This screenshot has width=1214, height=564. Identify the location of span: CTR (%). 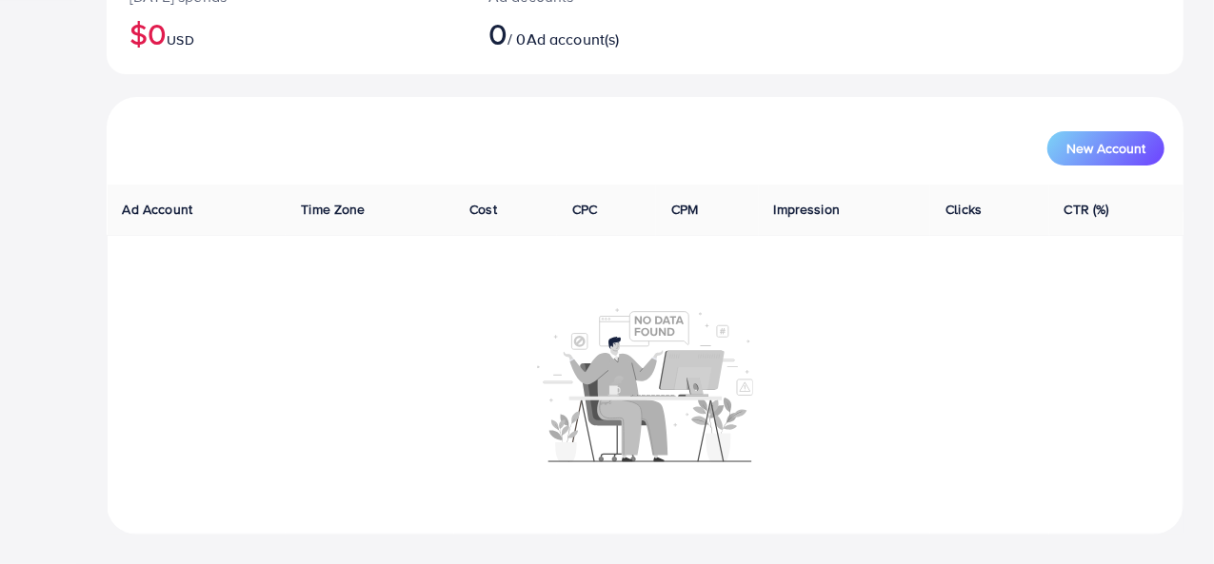
(1086, 209).